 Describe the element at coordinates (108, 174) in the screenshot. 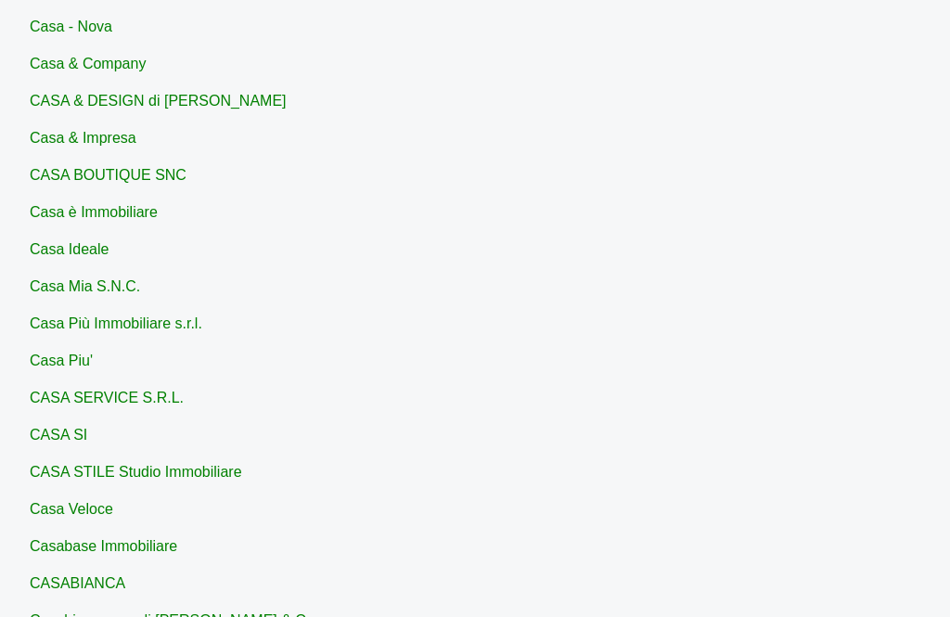

I see `a: CASA BOUTIQUE SNC` at that location.